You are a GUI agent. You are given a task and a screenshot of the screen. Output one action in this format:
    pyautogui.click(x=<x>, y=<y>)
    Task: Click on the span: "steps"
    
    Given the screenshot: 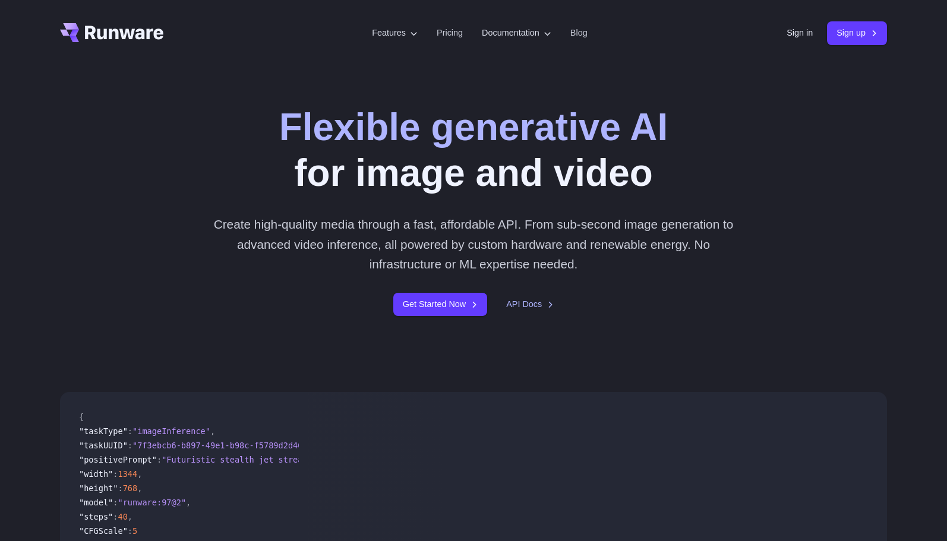 What is the action you would take?
    pyautogui.click(x=96, y=517)
    